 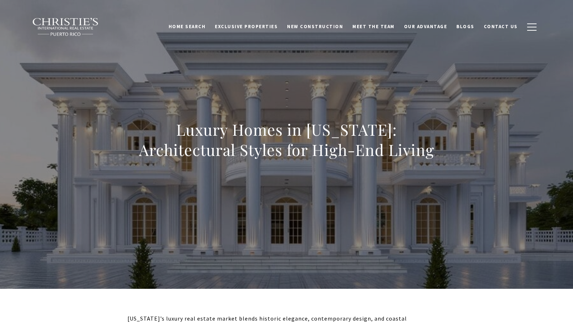 What do you see at coordinates (187, 27) in the screenshot?
I see `a: Home Search` at bounding box center [187, 27].